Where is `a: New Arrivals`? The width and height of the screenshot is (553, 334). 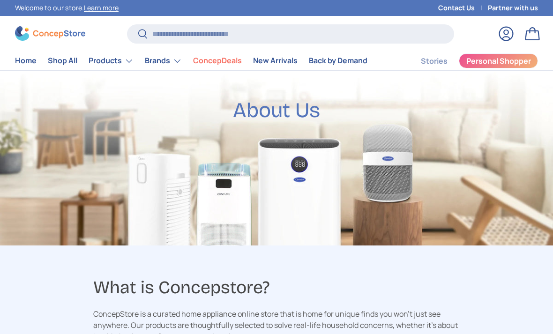 a: New Arrivals is located at coordinates (275, 60).